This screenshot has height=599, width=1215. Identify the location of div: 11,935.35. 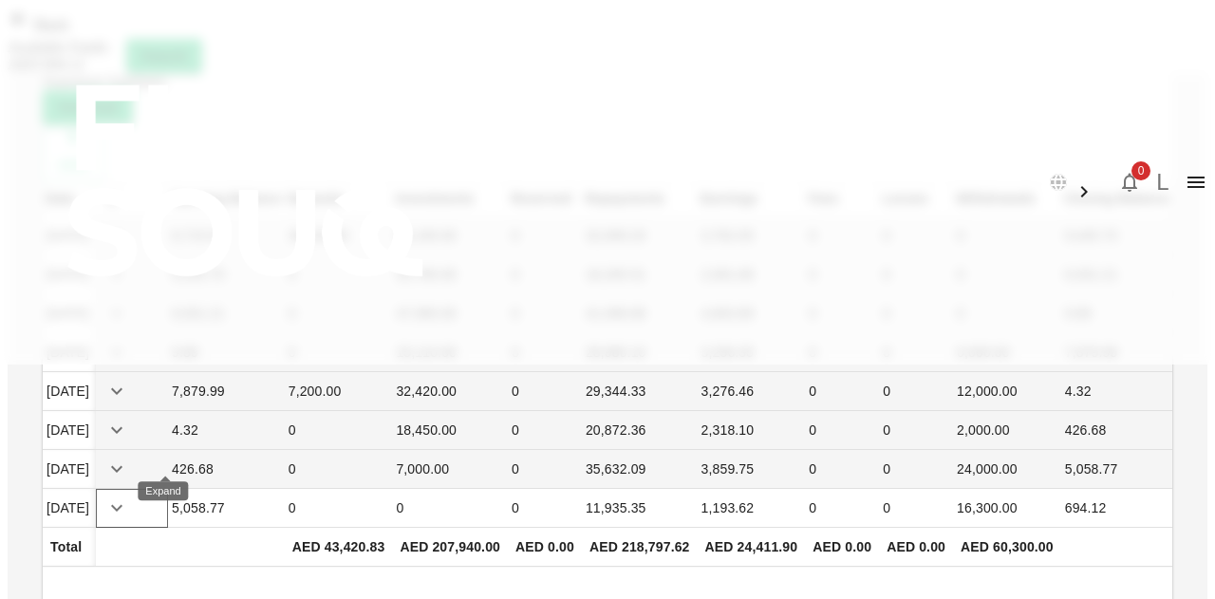
(640, 508).